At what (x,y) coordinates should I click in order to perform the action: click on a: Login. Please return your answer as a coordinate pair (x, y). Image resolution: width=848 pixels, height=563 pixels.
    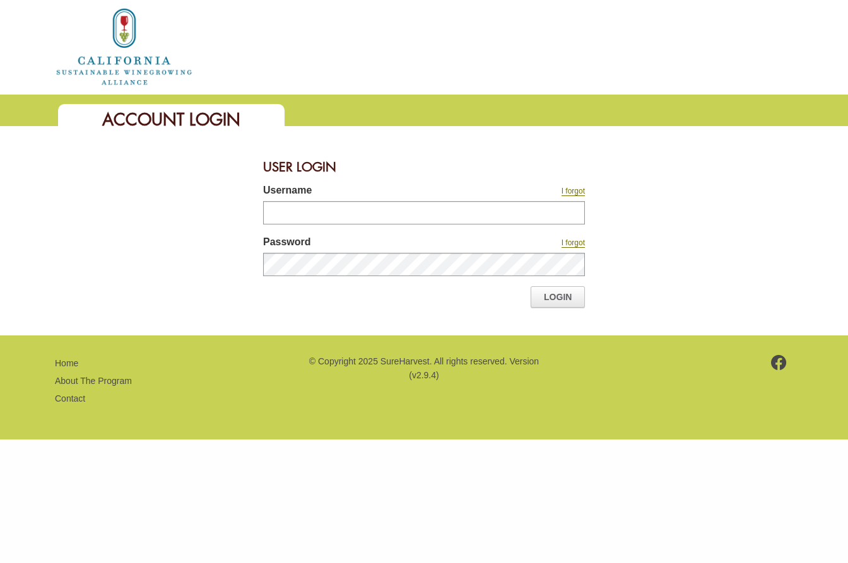
    Looking at the image, I should click on (557, 297).